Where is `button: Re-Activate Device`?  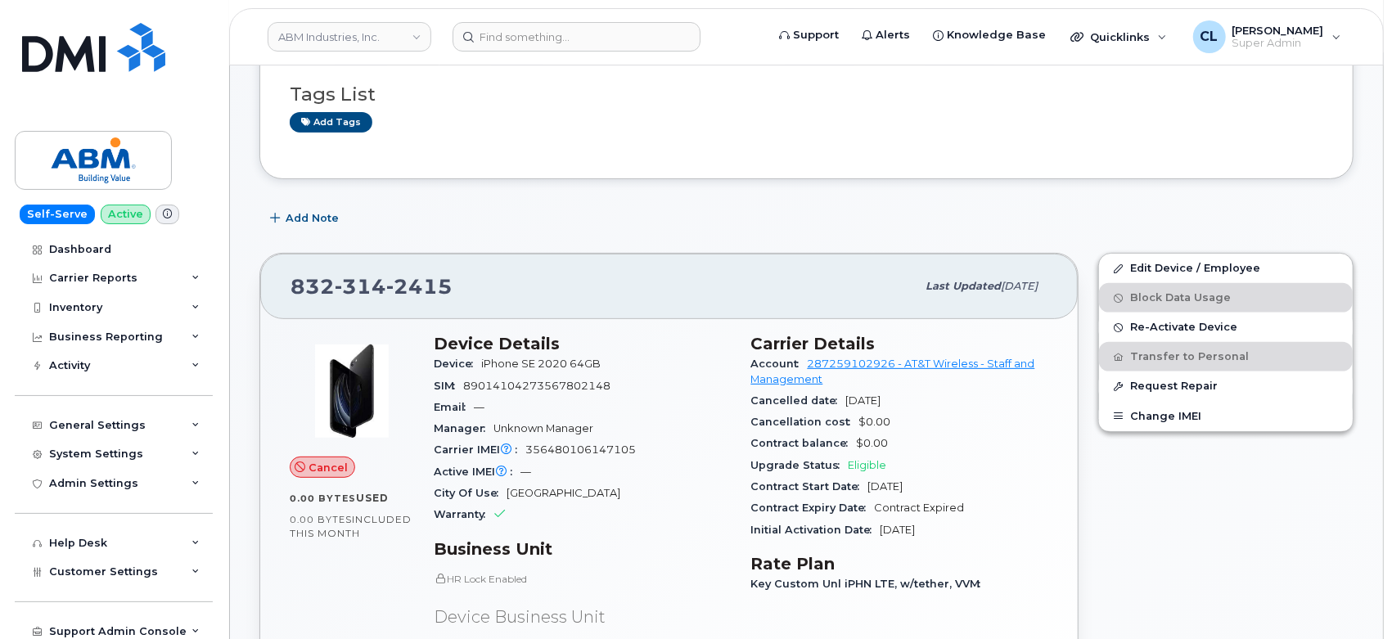
button: Re-Activate Device is located at coordinates (1226, 327).